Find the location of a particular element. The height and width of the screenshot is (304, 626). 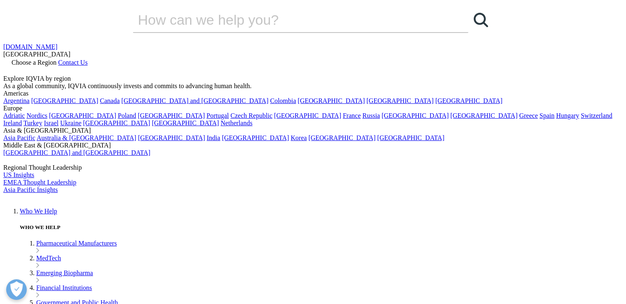

a: Korea is located at coordinates (298, 137).